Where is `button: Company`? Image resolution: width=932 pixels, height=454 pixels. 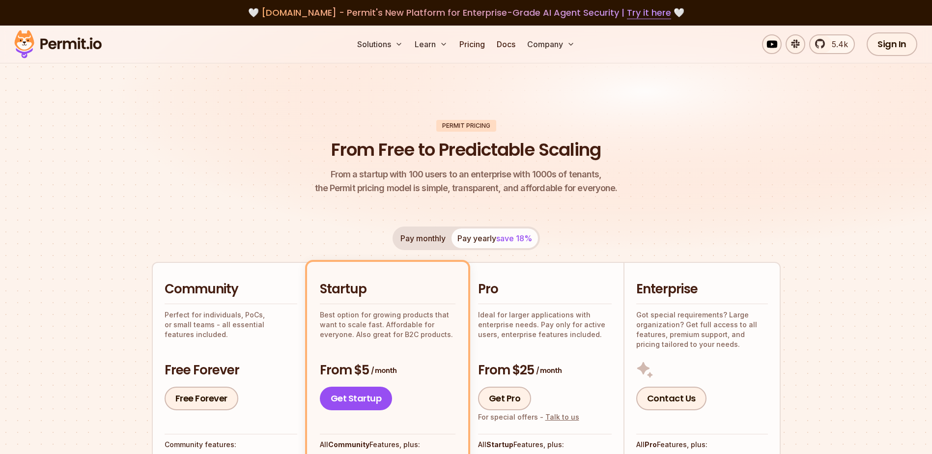
button: Company is located at coordinates (551, 44).